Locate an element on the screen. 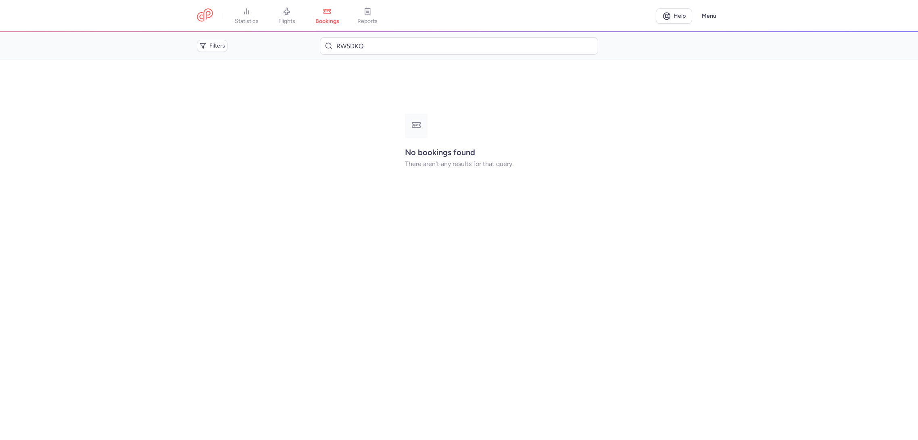  a: bookings is located at coordinates (327, 16).